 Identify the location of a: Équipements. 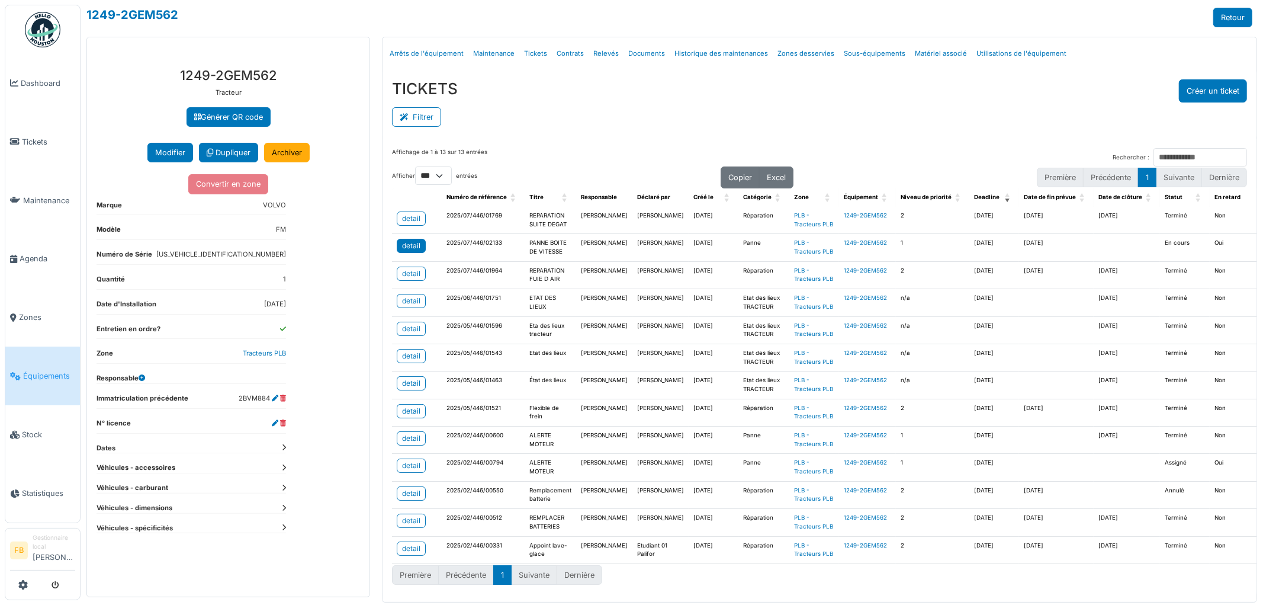
(43, 375).